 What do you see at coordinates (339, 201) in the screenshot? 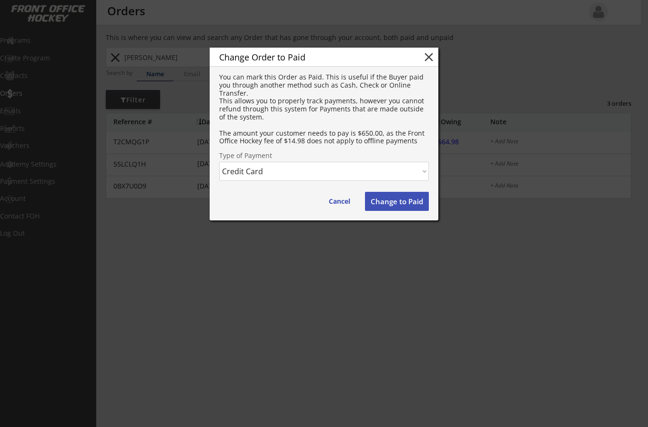
I see `button: Cancel` at bounding box center [339, 201].